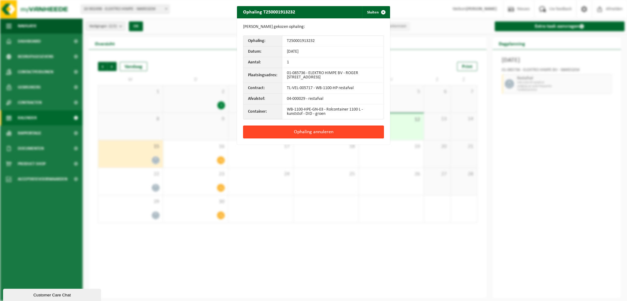  What do you see at coordinates (333, 112) in the screenshot?
I see `td: WB-1100-HPE-GN-03 - Rolcontainer 1100 L - kunststof - DID - groen` at bounding box center [333, 112].